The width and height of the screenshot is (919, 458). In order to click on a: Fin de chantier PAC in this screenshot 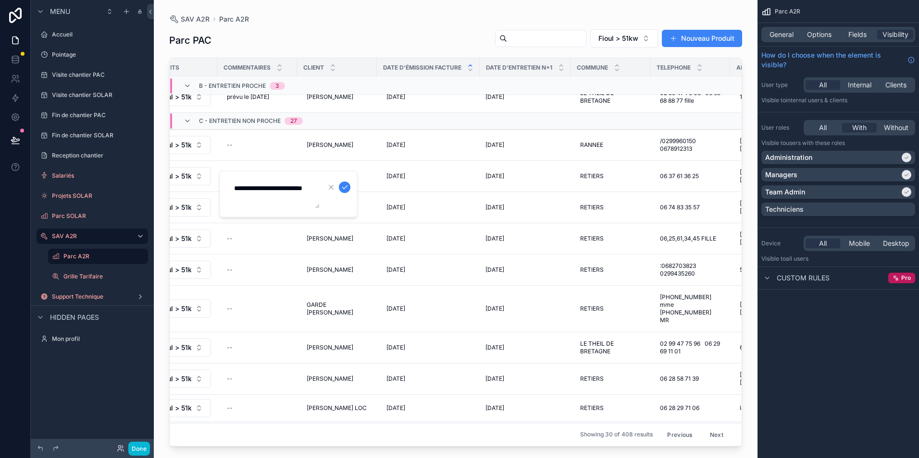, I will do `click(92, 115)`.